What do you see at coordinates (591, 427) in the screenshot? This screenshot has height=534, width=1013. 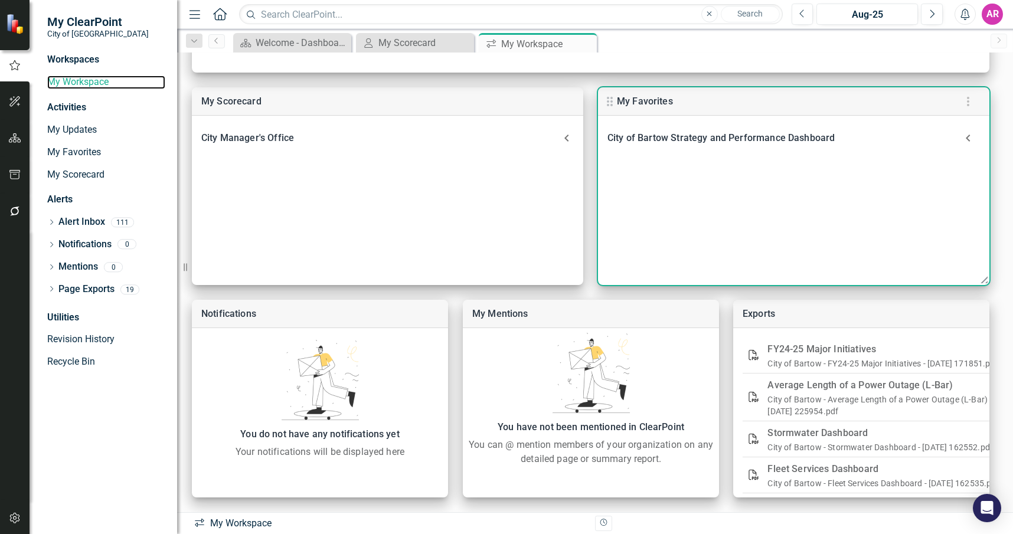 I see `div: You have not been mentioned in ClearPoint` at bounding box center [591, 427].